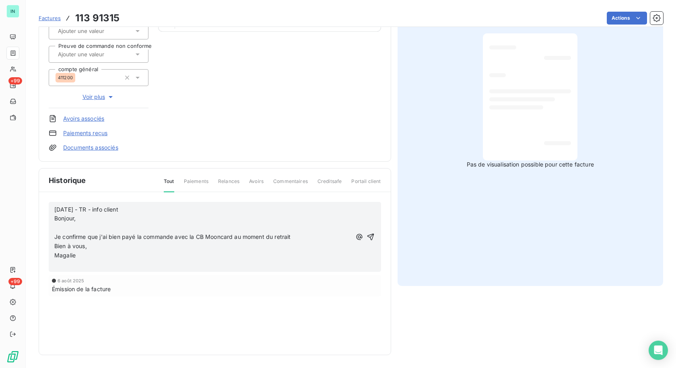  What do you see at coordinates (97, 18) in the screenshot?
I see `h3: 113 91315` at bounding box center [97, 18].